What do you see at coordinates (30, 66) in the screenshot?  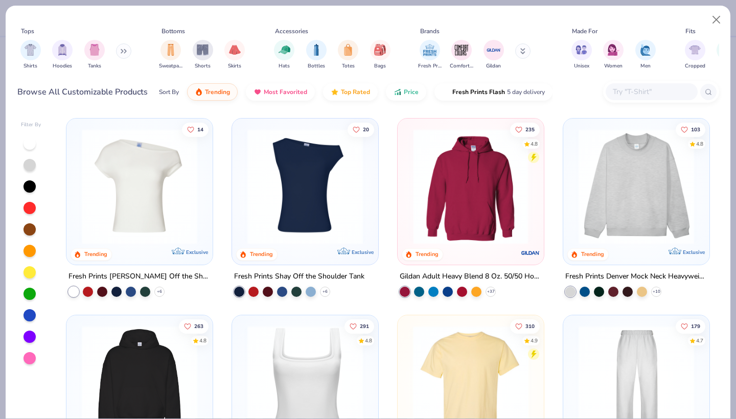 I see `span: Shirts` at bounding box center [30, 66].